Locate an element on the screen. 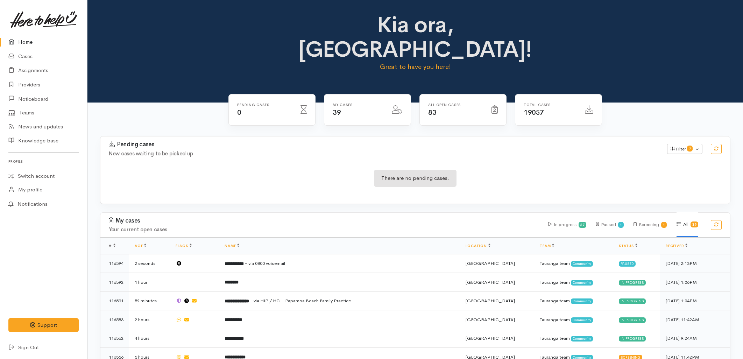  td: 52 minutes is located at coordinates (149, 301).